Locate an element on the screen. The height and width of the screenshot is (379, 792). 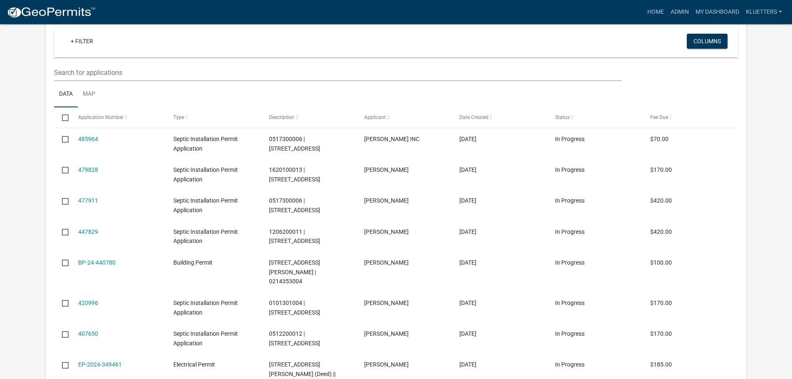
span: 307 S MAIN ST | BUTLER, JOSEPH (Deed) | 0214353004 is located at coordinates (294, 272).